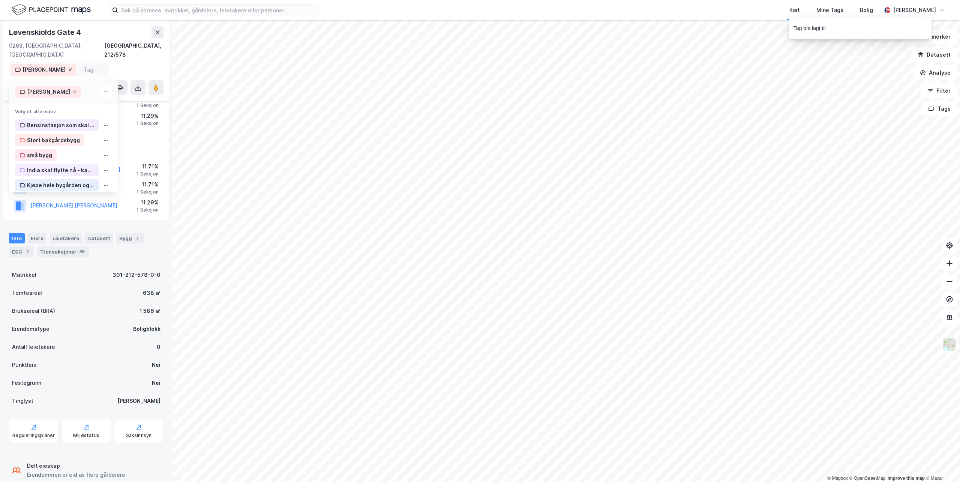 This screenshot has width=960, height=482. I want to click on input: Søk på adresse, matrikkel, gårdeiere, leietakere eller personer, so click(218, 10).